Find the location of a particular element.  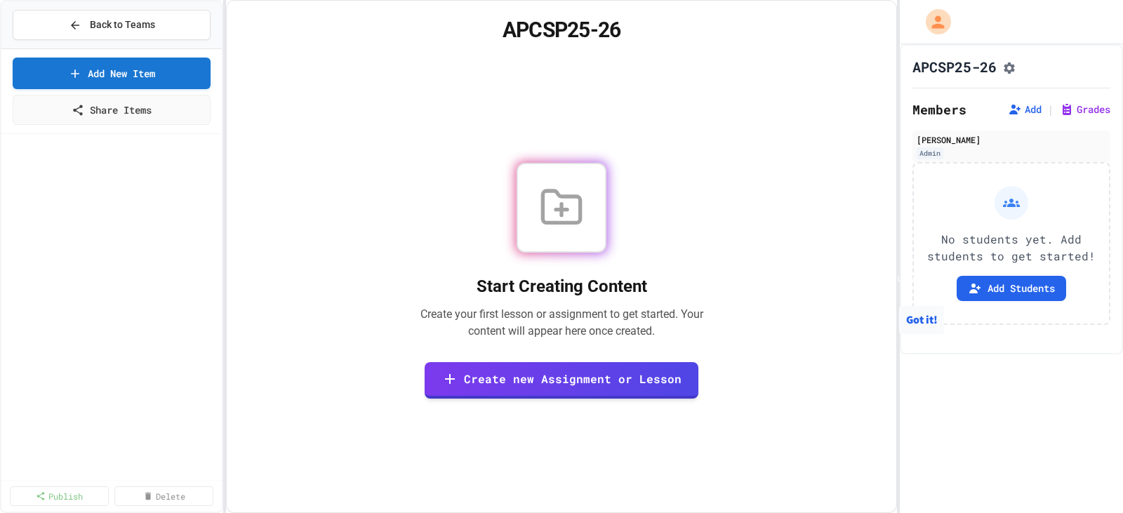

button: Assignment Settings is located at coordinates (1009, 67).